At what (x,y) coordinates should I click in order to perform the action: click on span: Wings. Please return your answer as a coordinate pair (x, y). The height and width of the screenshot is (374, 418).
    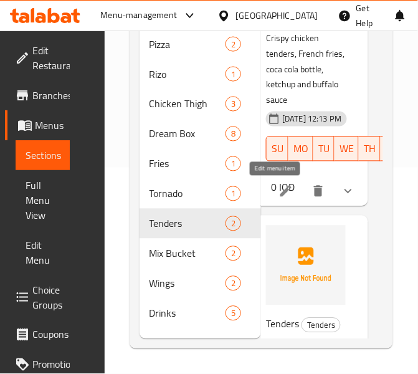
    Looking at the image, I should click on (188, 284).